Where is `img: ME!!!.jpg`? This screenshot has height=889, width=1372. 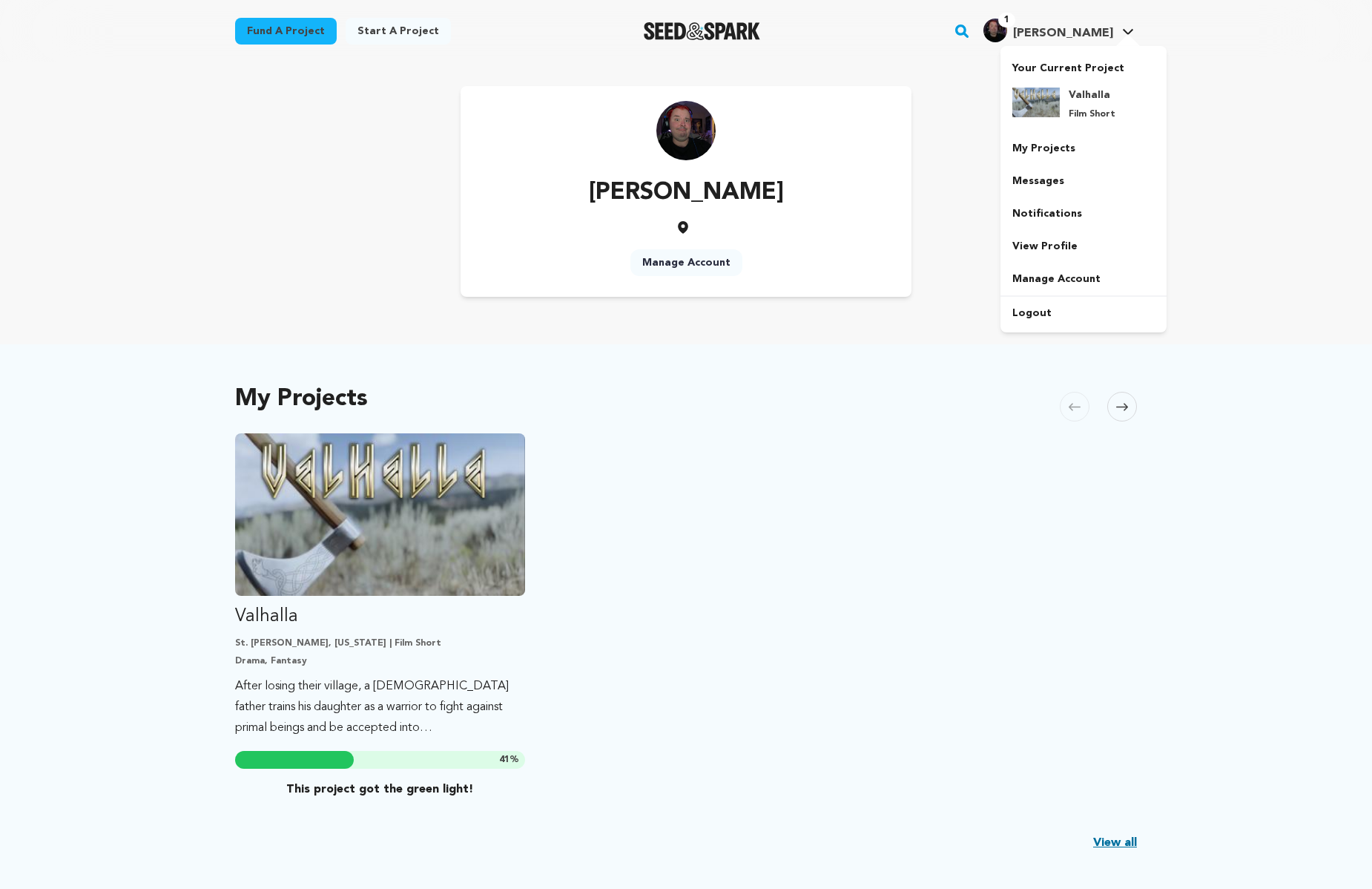
img: ME!!!.jpg is located at coordinates (995, 30).